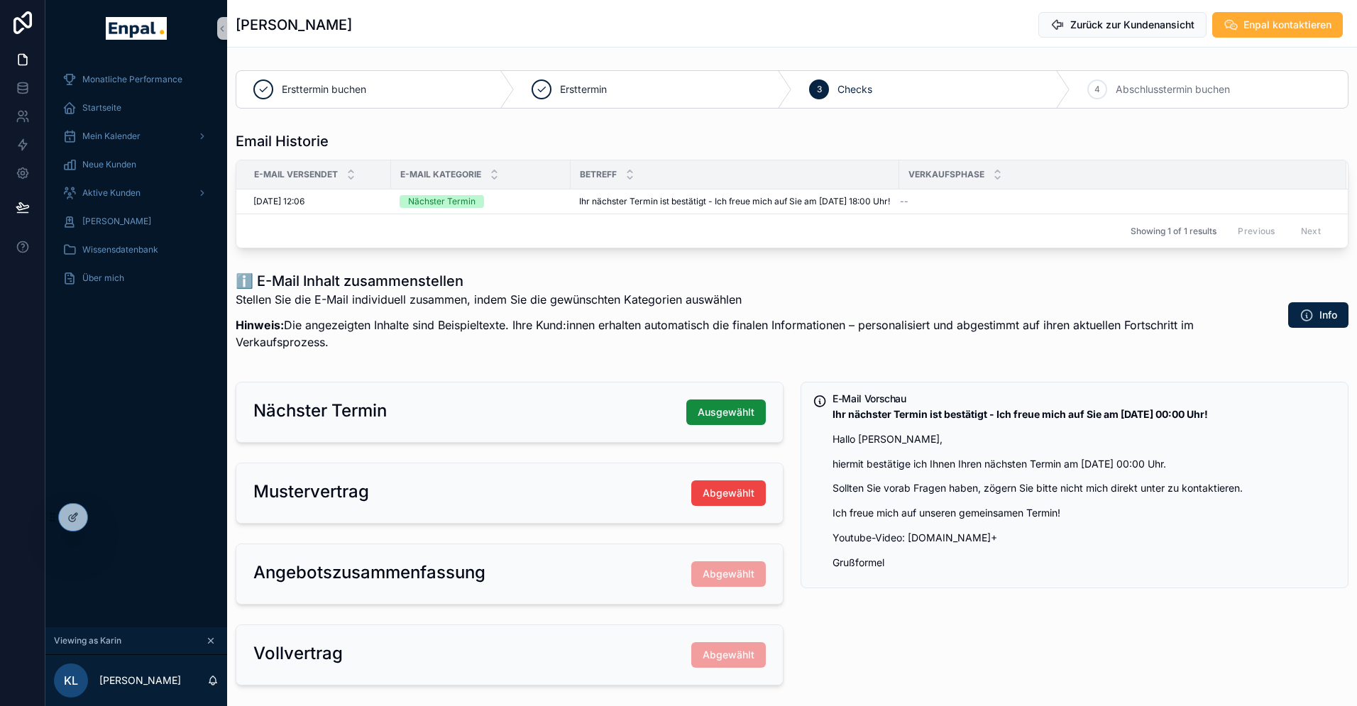  What do you see at coordinates (598, 175) in the screenshot?
I see `span: Betreff` at bounding box center [598, 175].